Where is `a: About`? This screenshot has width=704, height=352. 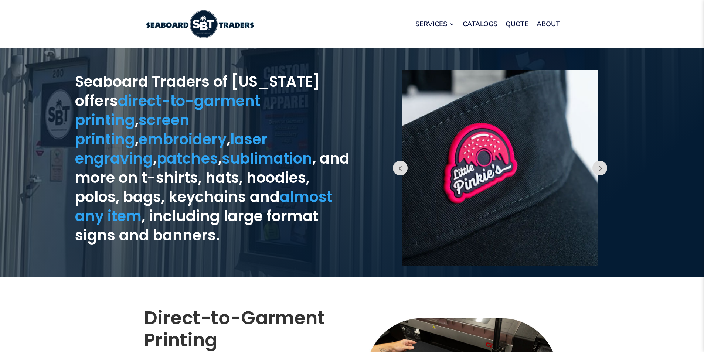 a: About is located at coordinates (548, 24).